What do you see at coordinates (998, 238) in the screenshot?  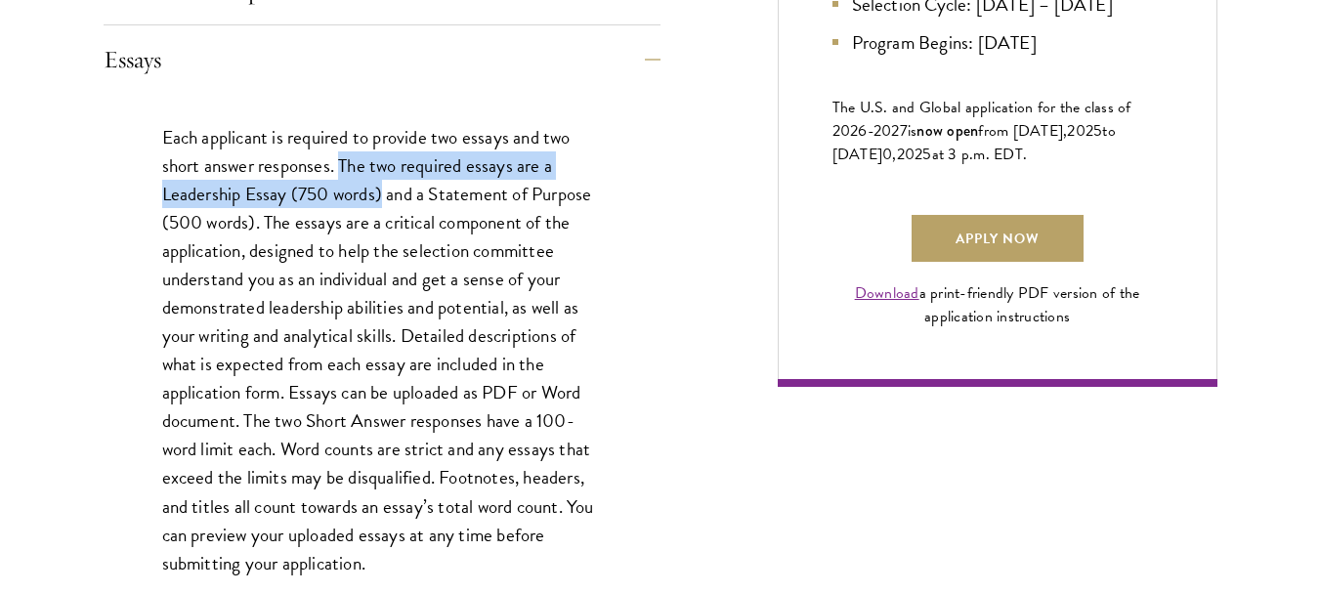 I see `a: Apply Now` at bounding box center [998, 238].